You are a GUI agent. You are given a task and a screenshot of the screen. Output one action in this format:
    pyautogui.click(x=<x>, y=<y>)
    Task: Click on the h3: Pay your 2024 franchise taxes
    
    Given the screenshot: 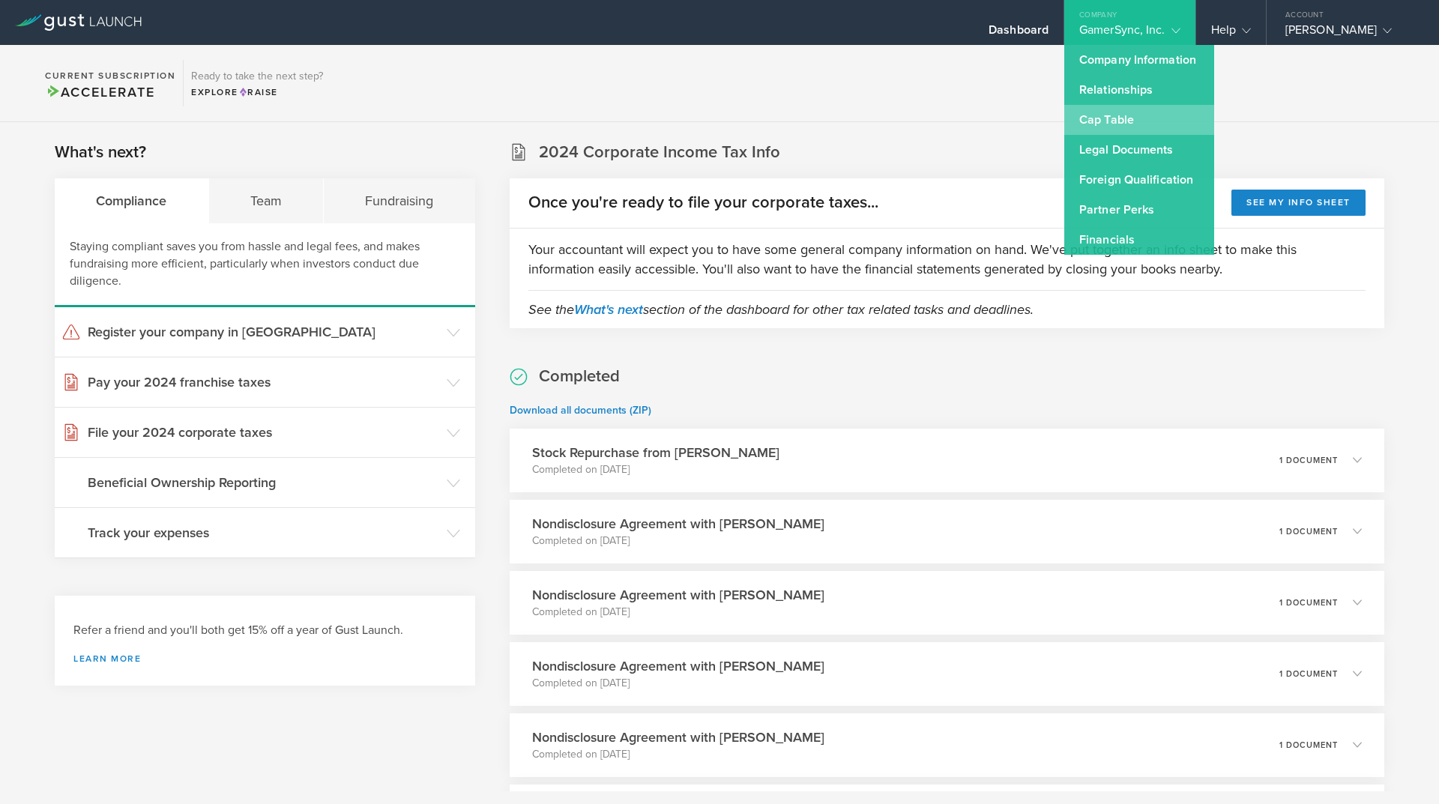 What is the action you would take?
    pyautogui.click(x=263, y=382)
    